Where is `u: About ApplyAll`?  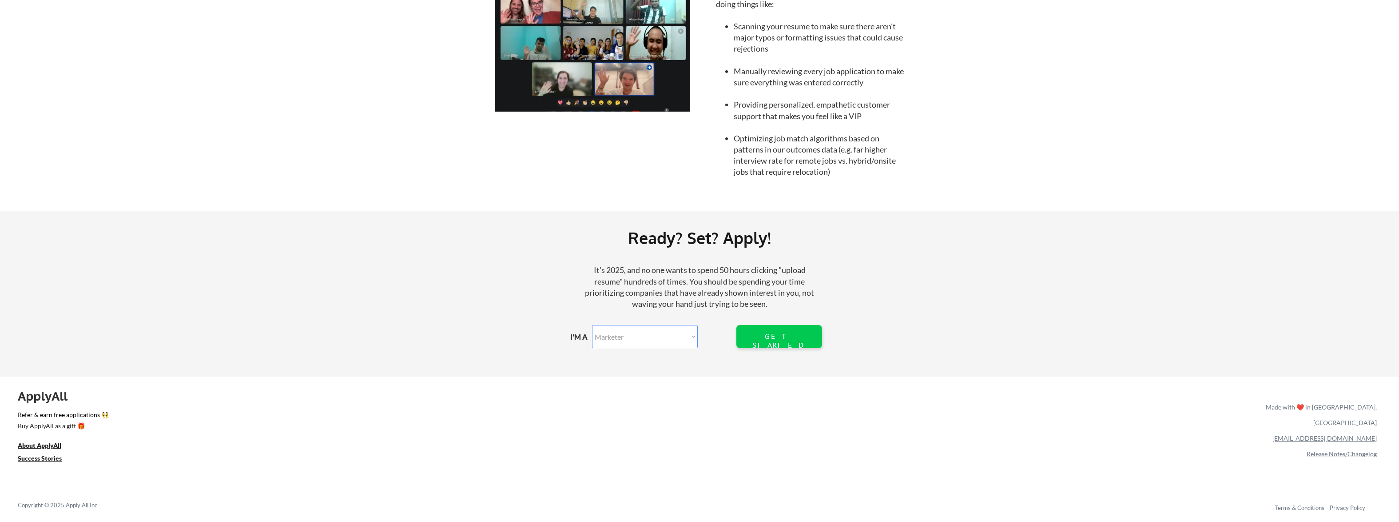
u: About ApplyAll is located at coordinates (40, 445).